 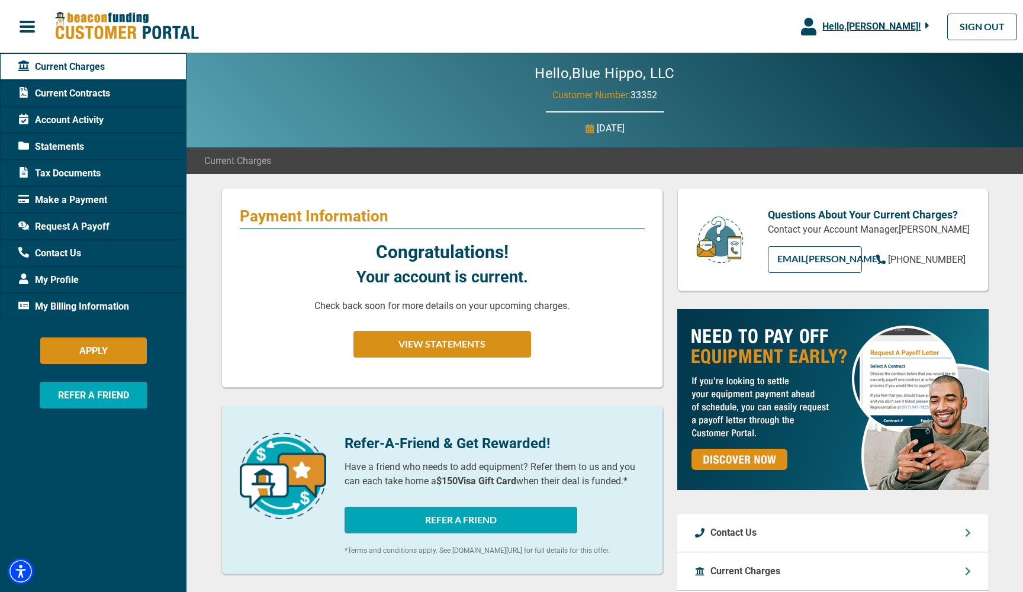 I want to click on img: Beacon Funding Customer Portal Logo, so click(x=127, y=26).